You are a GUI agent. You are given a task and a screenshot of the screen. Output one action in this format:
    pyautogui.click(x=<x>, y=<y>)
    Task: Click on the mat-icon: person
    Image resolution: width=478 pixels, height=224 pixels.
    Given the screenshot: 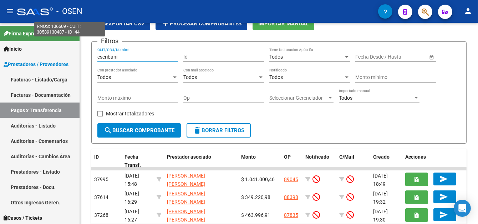 What is the action you would take?
    pyautogui.click(x=468, y=11)
    